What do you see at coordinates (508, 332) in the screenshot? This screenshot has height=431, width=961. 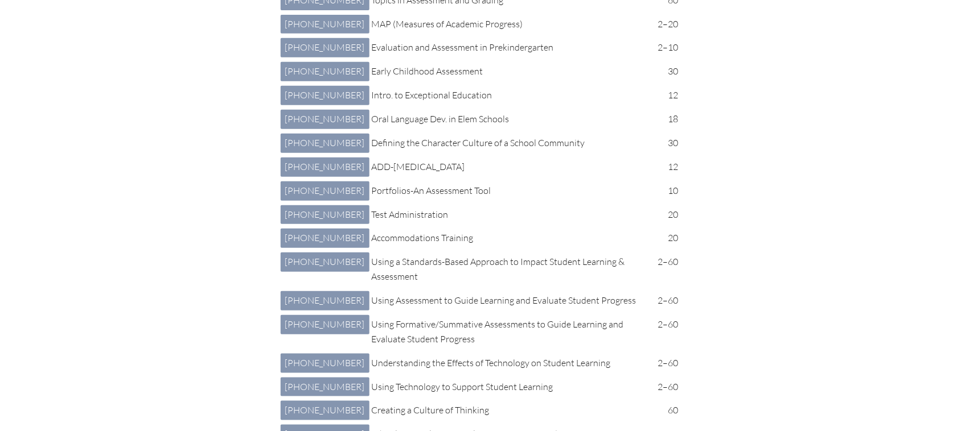 I see `p: Using Formative/Summative Assessments to Guide Learning and Evaluate Student Progress` at bounding box center [508, 332].